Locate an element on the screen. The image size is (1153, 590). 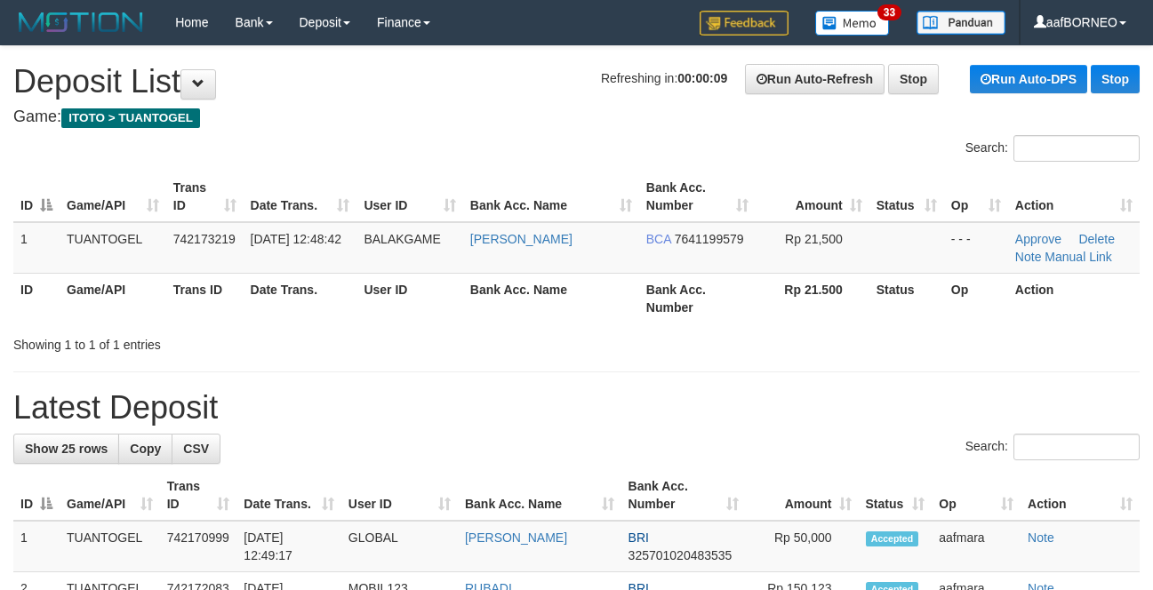
span: 33 is located at coordinates (889, 12).